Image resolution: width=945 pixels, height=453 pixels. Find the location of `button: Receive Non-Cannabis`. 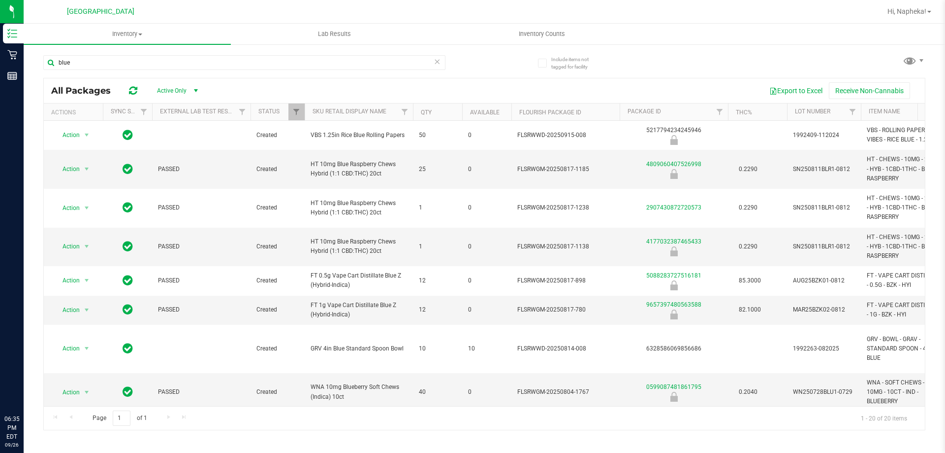

button: Receive Non-Cannabis is located at coordinates (870, 91).